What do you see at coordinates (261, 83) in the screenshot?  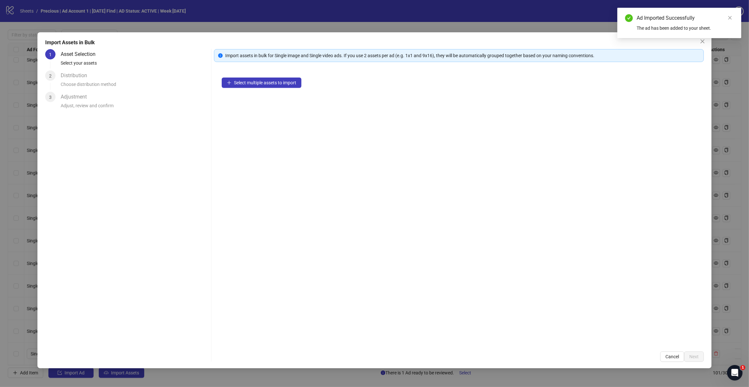 I see `button: Select multiple assets to import` at bounding box center [261, 83].